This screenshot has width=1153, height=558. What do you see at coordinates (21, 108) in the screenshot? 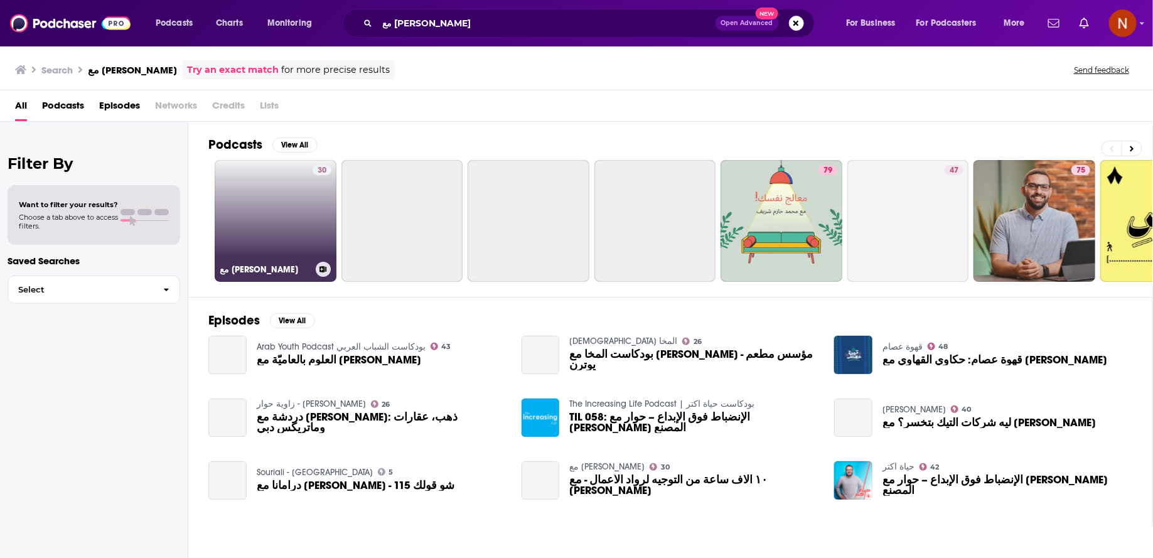
I see `a: All` at bounding box center [21, 108].